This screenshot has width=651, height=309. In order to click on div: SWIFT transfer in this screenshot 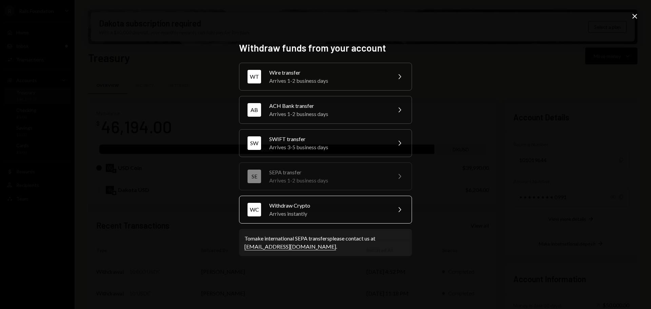, I will do `click(328, 139)`.